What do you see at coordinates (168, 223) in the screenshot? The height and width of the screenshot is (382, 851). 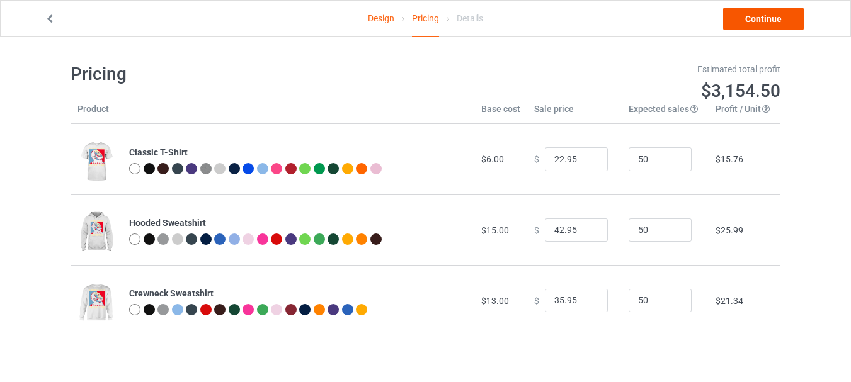 I see `b: Hooded Sweatshirt` at bounding box center [168, 223].